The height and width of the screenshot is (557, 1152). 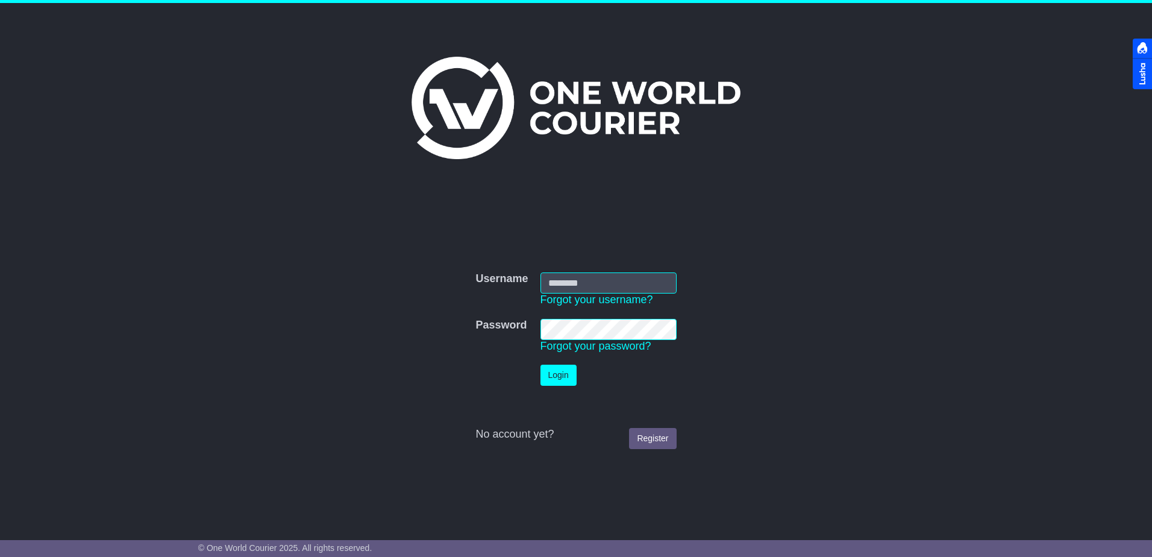 I want to click on a: Register, so click(x=653, y=438).